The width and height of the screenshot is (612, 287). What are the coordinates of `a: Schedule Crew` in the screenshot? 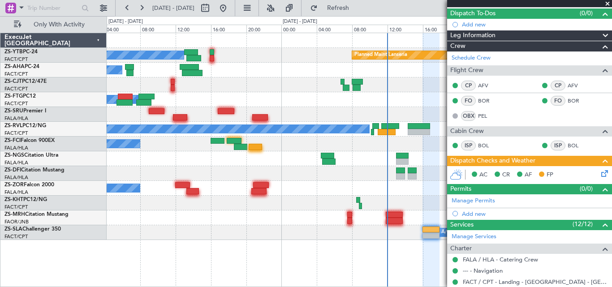 It's located at (471, 58).